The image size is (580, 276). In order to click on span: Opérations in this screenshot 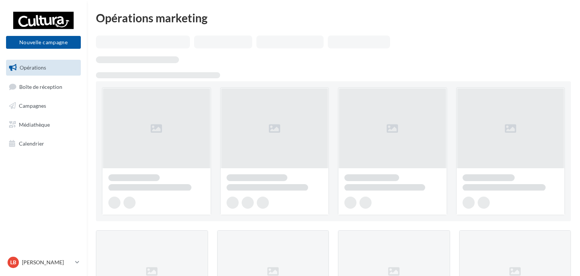, I will do `click(33, 67)`.